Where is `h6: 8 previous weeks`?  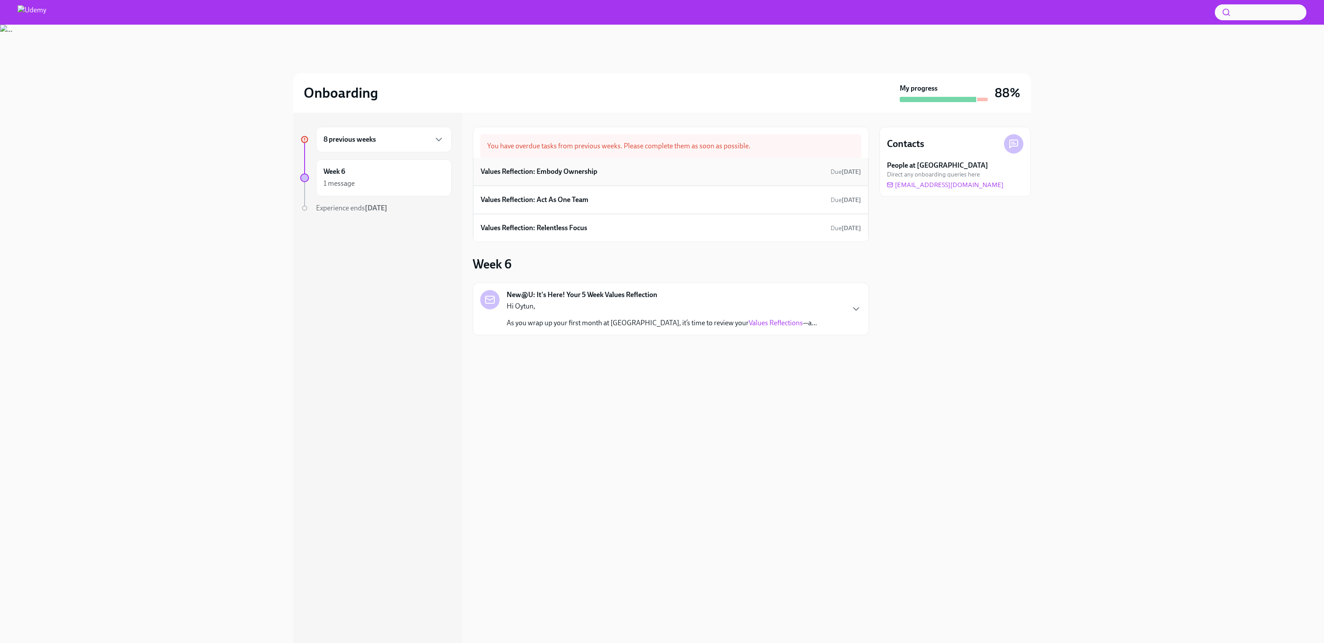 h6: 8 previous weeks is located at coordinates (349, 140).